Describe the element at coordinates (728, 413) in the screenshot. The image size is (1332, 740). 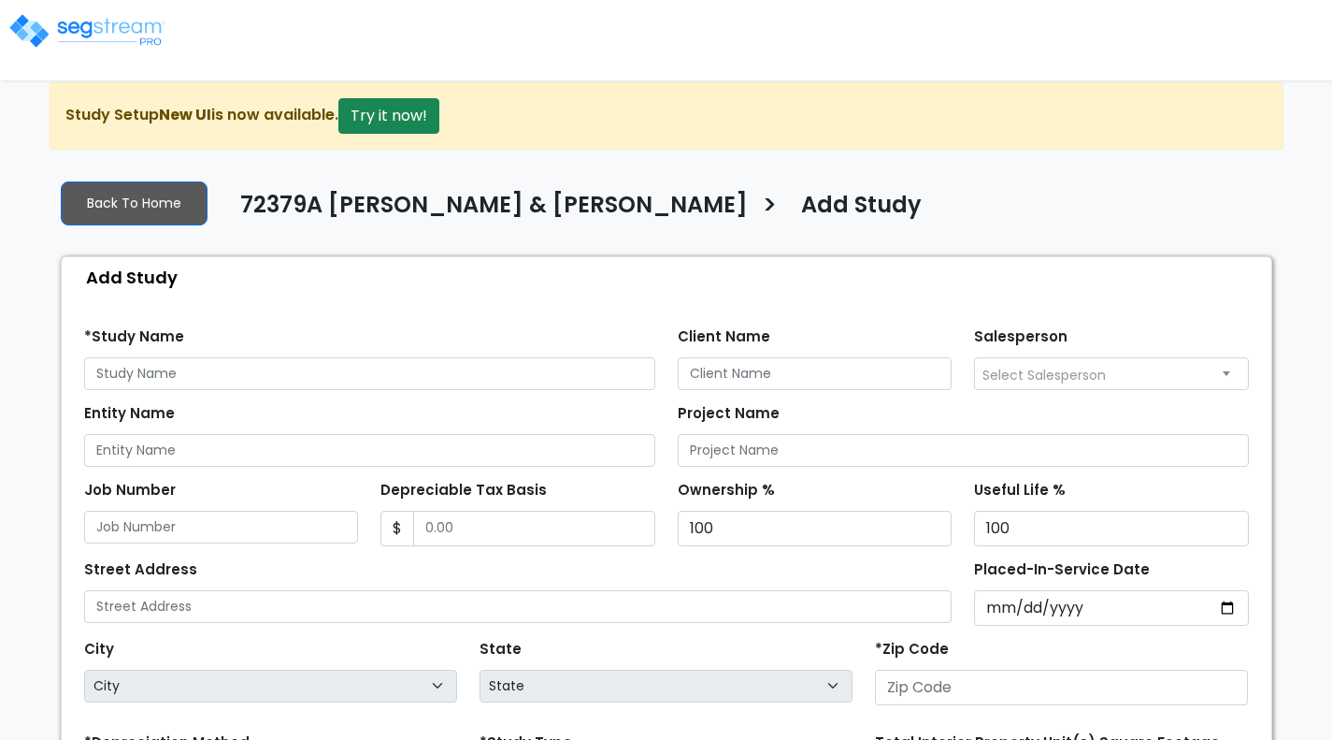
I see `label: Project Name` at that location.